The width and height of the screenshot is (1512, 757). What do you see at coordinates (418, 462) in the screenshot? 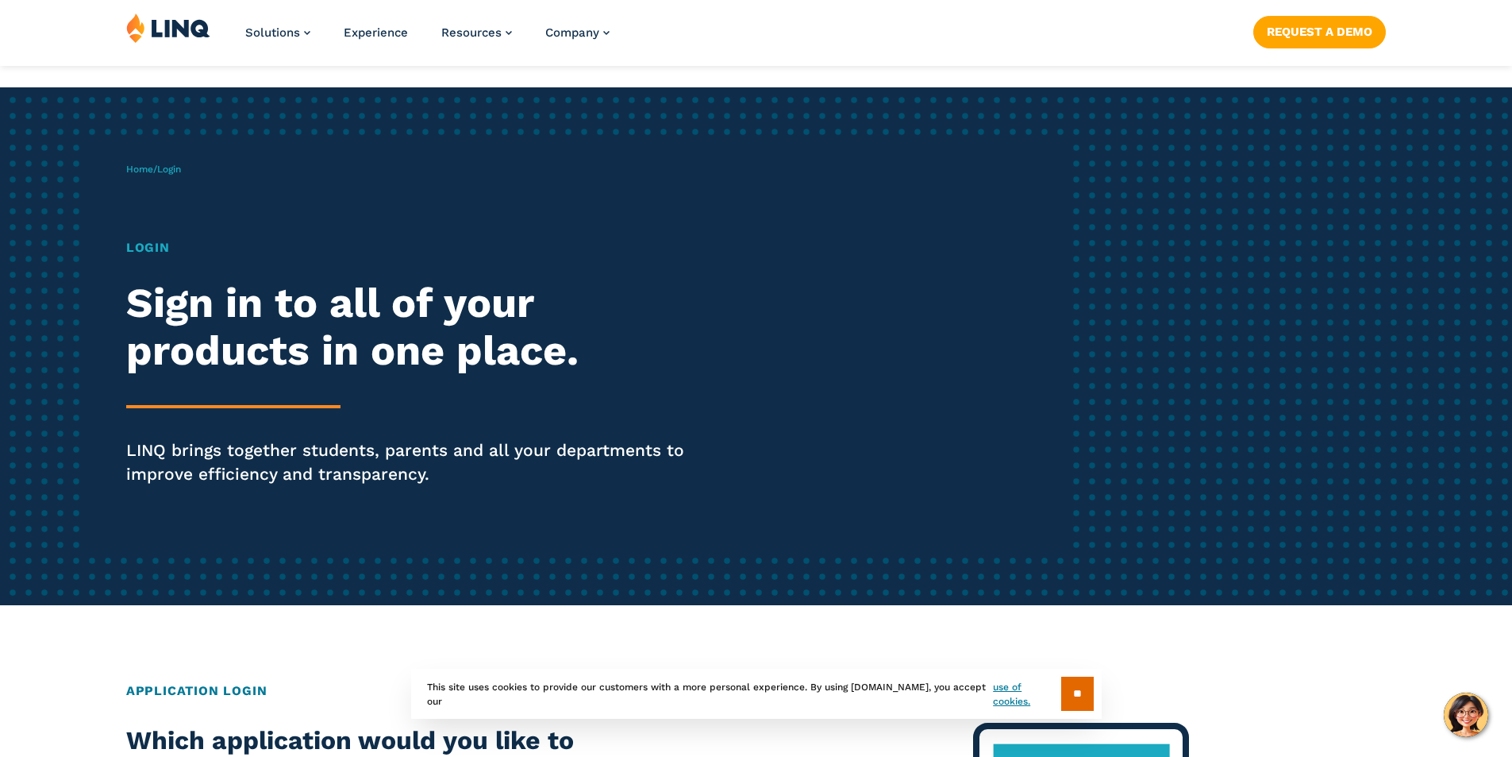
I see `p: LINQ brings together students, parents and all your departments to improve efficiency and transpa...` at bounding box center [418, 462].